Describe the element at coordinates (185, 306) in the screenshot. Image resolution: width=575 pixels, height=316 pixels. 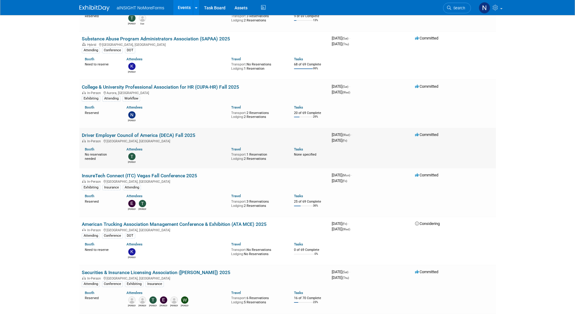
I see `div: Wilma Orozco` at that location.